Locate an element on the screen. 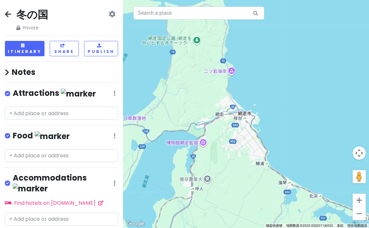 The width and height of the screenshot is (369, 228). h2: 冬の国 is located at coordinates (32, 15).